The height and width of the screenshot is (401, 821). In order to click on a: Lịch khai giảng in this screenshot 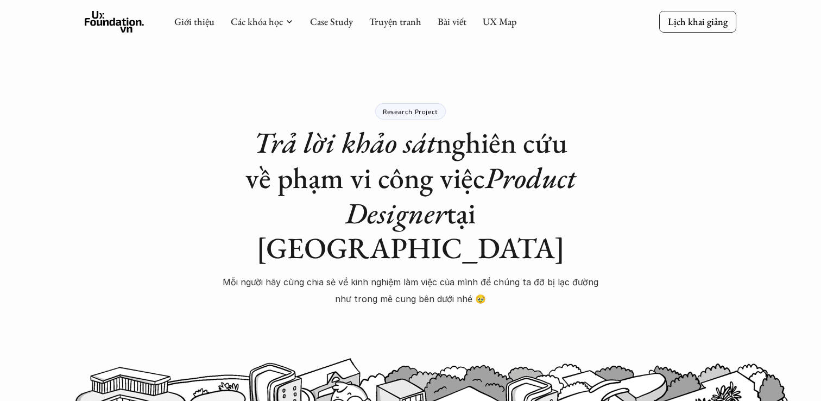, I will do `click(698, 21)`.